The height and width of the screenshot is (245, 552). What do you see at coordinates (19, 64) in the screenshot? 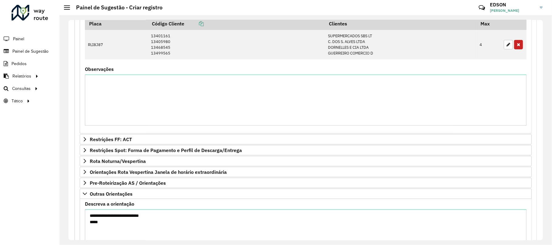
I see `span: Pedidos` at bounding box center [19, 64].